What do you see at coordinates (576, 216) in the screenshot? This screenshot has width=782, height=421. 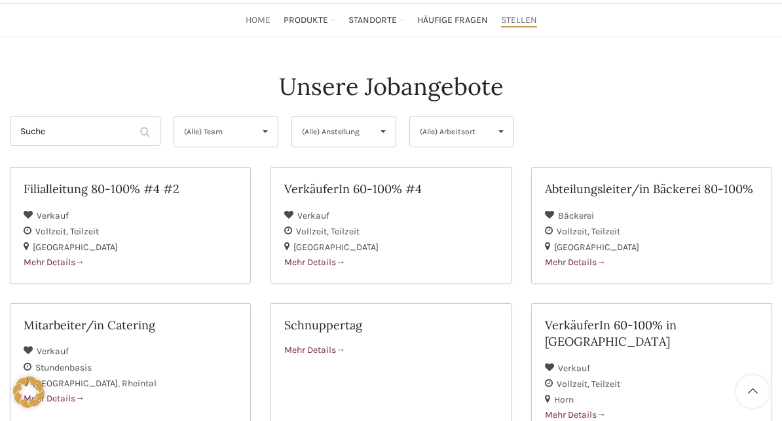 I see `span: Bäckerei` at bounding box center [576, 216].